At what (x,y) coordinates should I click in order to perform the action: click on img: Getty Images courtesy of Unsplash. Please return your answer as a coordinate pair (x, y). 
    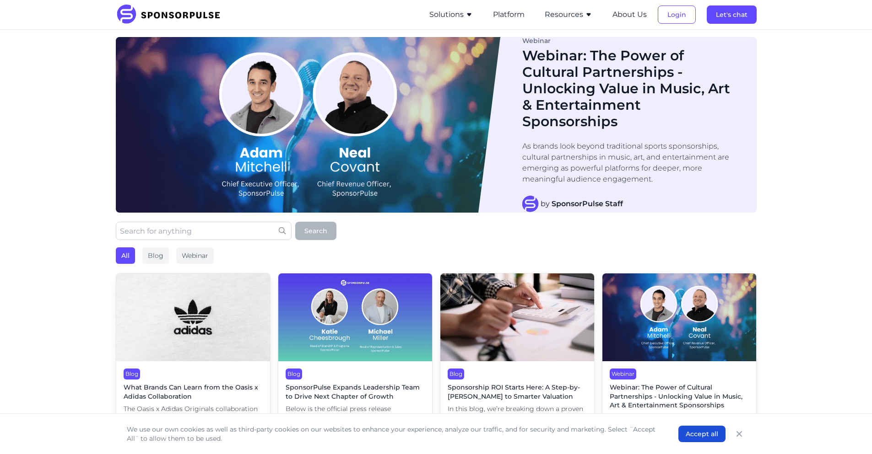
    Looking at the image, I should click on (517, 318).